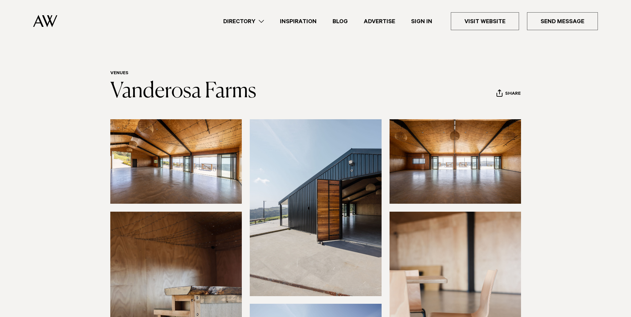  Describe the element at coordinates (316, 207) in the screenshot. I see `img: Barn doors at Vanderosa Farms in Leigh` at that location.